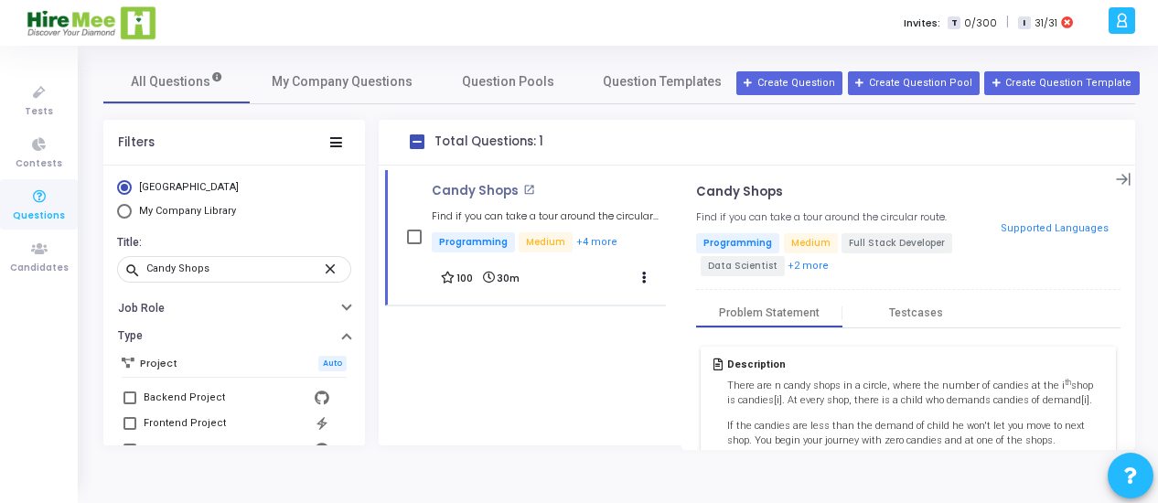 This screenshot has width=1158, height=503. Describe the element at coordinates (465, 278) in the screenshot. I see `span: 100` at that location.